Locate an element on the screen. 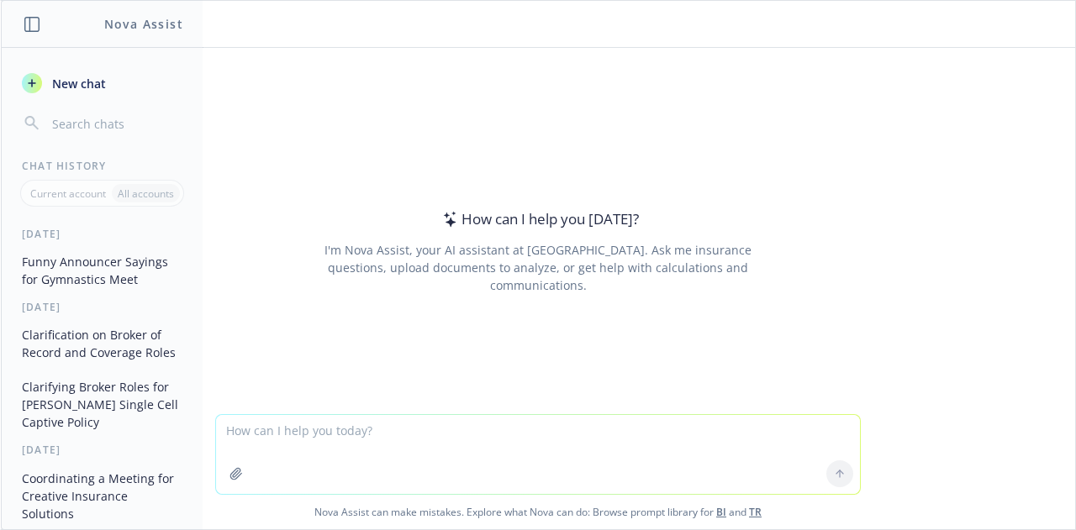 This screenshot has width=1076, height=530. p: Current account is located at coordinates (68, 193).